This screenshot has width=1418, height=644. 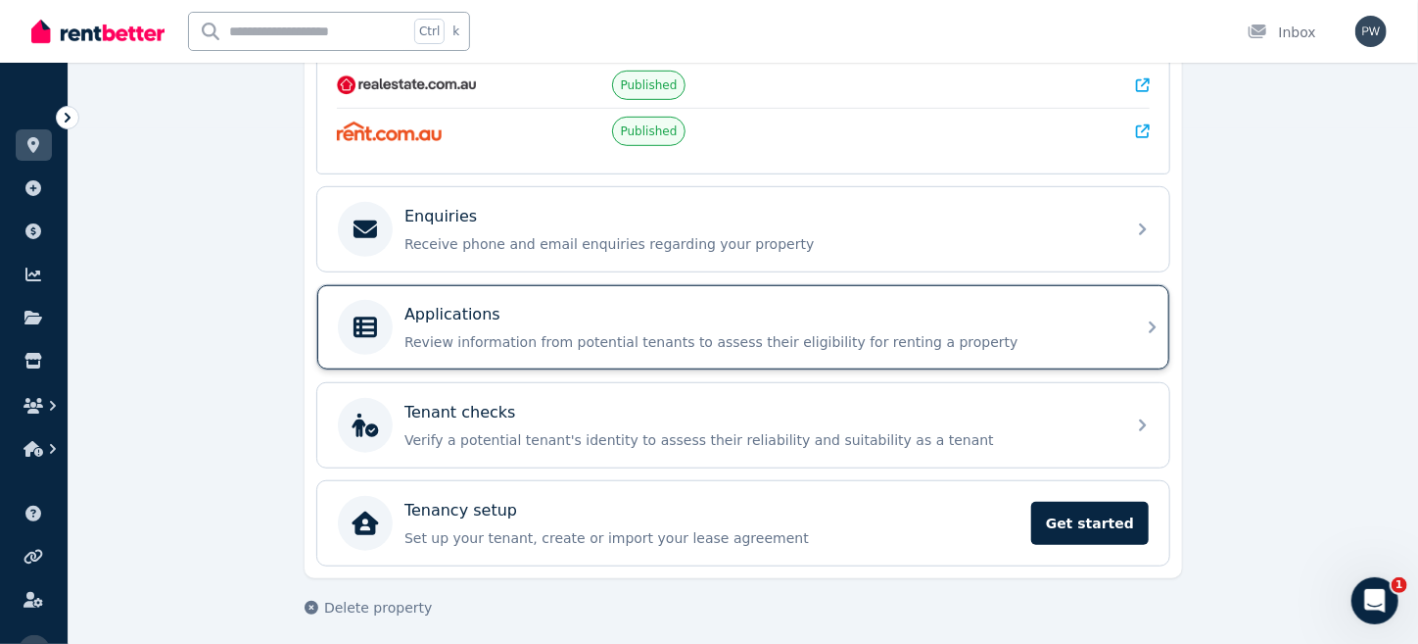 What do you see at coordinates (1282, 32) in the screenshot?
I see `div: Inbox` at bounding box center [1282, 32].